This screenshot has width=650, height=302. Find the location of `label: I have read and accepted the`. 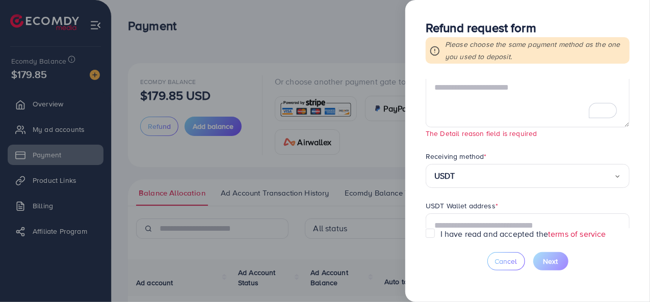

label: I have read and accepted the is located at coordinates (523, 234).